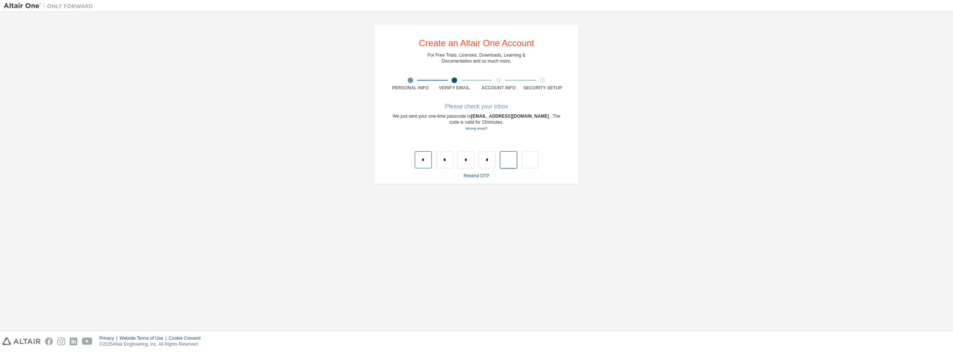 The image size is (953, 352). Describe the element at coordinates (49, 341) in the screenshot. I see `img: facebook.svg` at that location.